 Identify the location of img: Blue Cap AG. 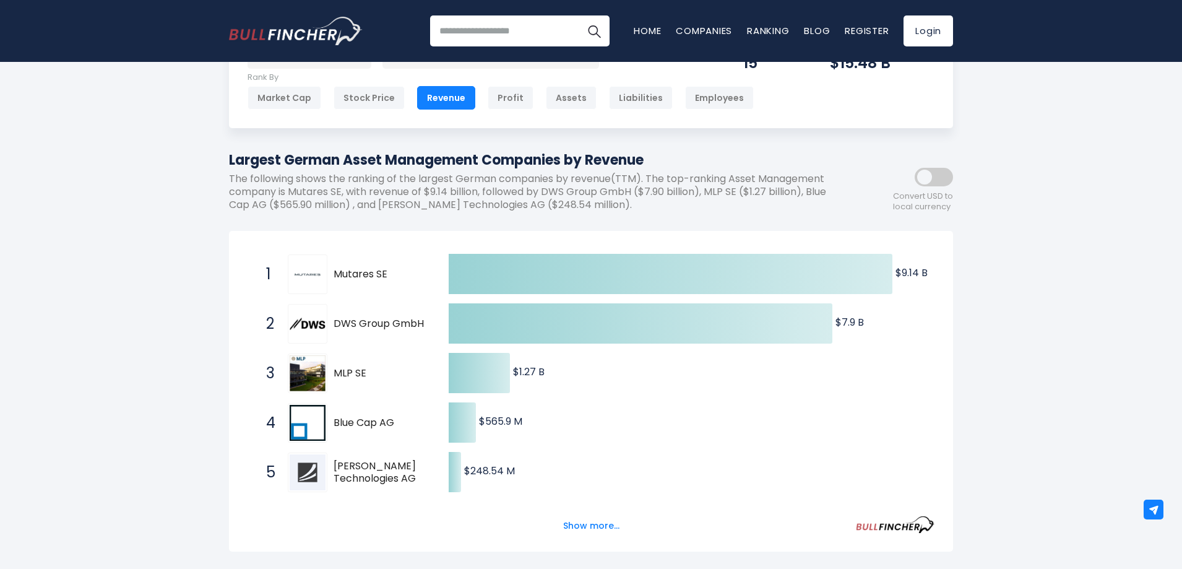
(308, 423).